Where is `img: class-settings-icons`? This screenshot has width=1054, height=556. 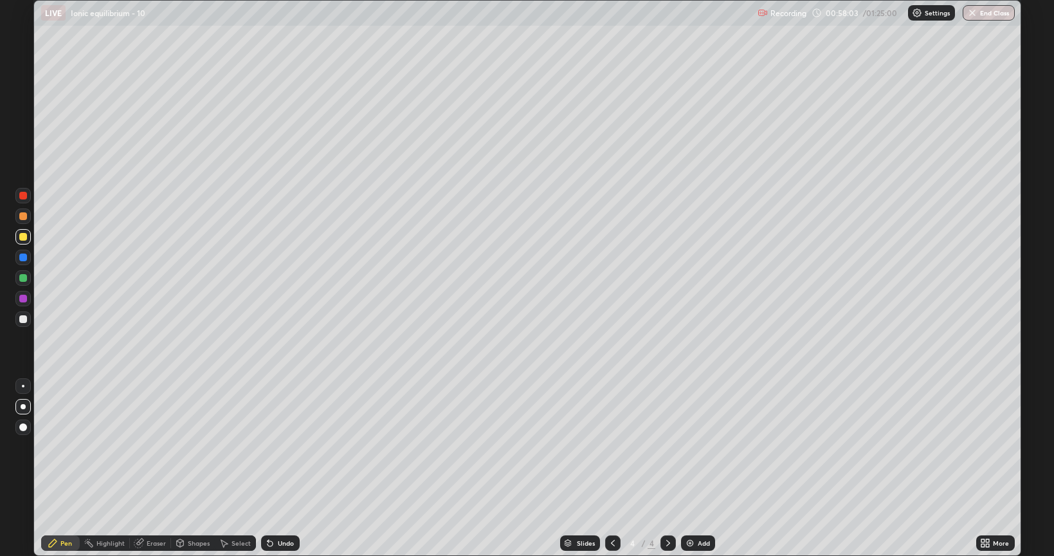
img: class-settings-icons is located at coordinates (917, 13).